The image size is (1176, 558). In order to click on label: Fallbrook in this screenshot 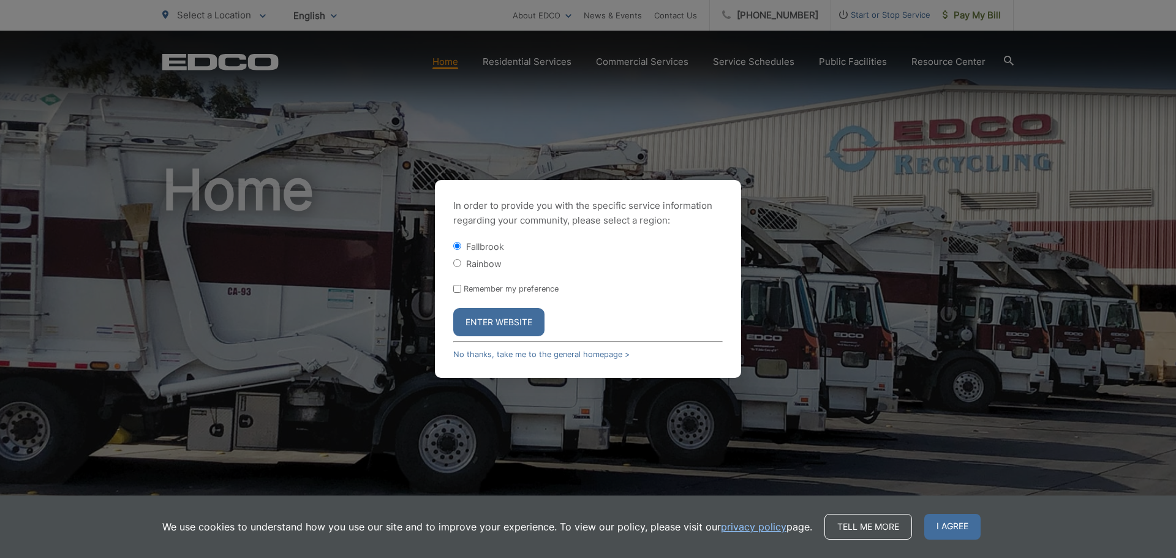, I will do `click(485, 246)`.